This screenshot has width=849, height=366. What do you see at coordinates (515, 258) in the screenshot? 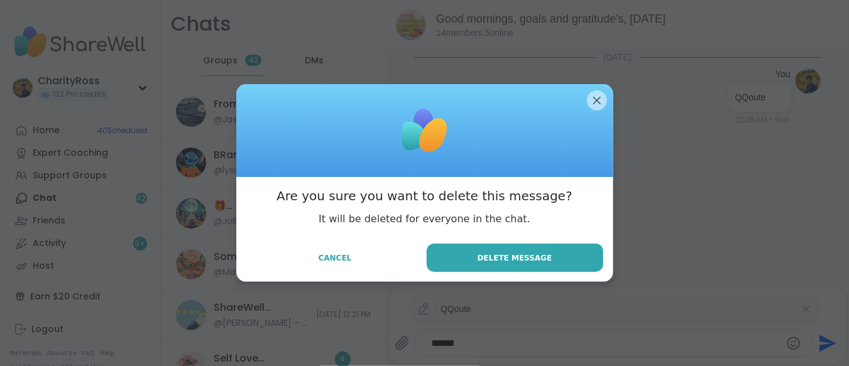
I see `button: Delete Message` at bounding box center [515, 258].